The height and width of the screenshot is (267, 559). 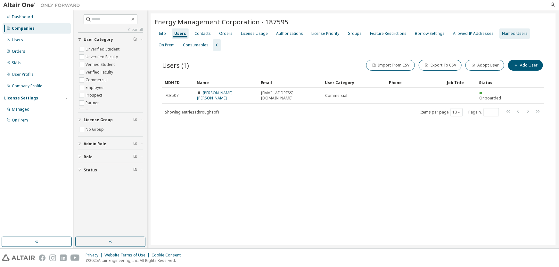 I want to click on span: Role, so click(x=88, y=157).